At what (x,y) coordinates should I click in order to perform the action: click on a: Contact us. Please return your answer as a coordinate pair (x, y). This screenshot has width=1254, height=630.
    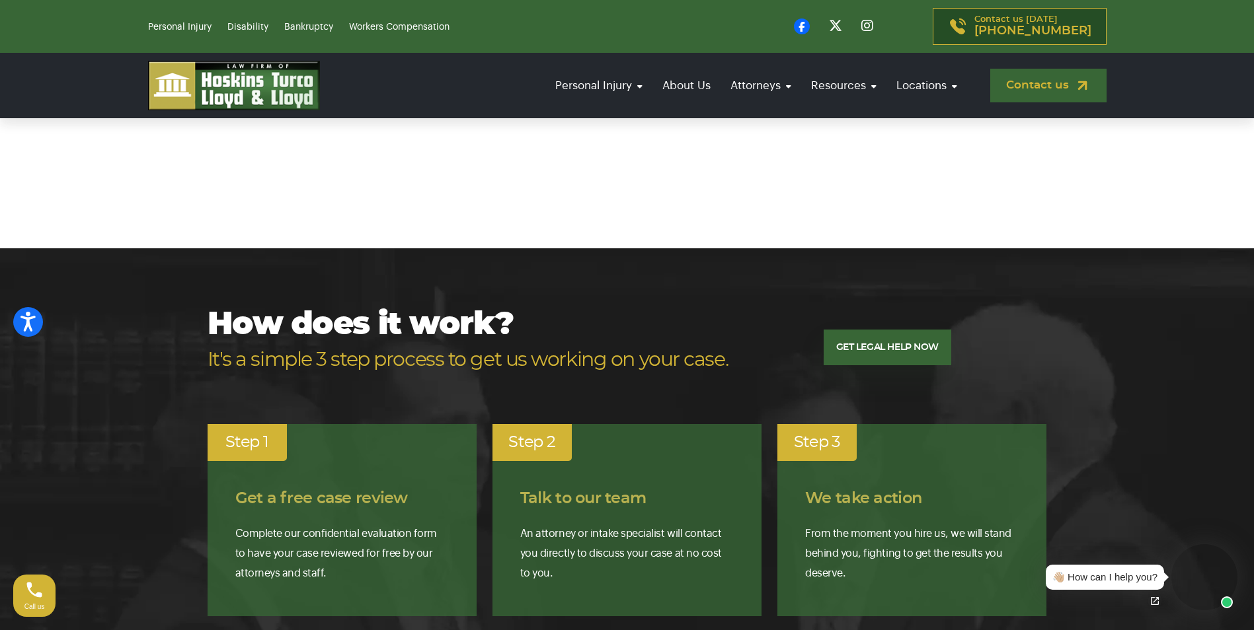
    Looking at the image, I should click on (1048, 85).